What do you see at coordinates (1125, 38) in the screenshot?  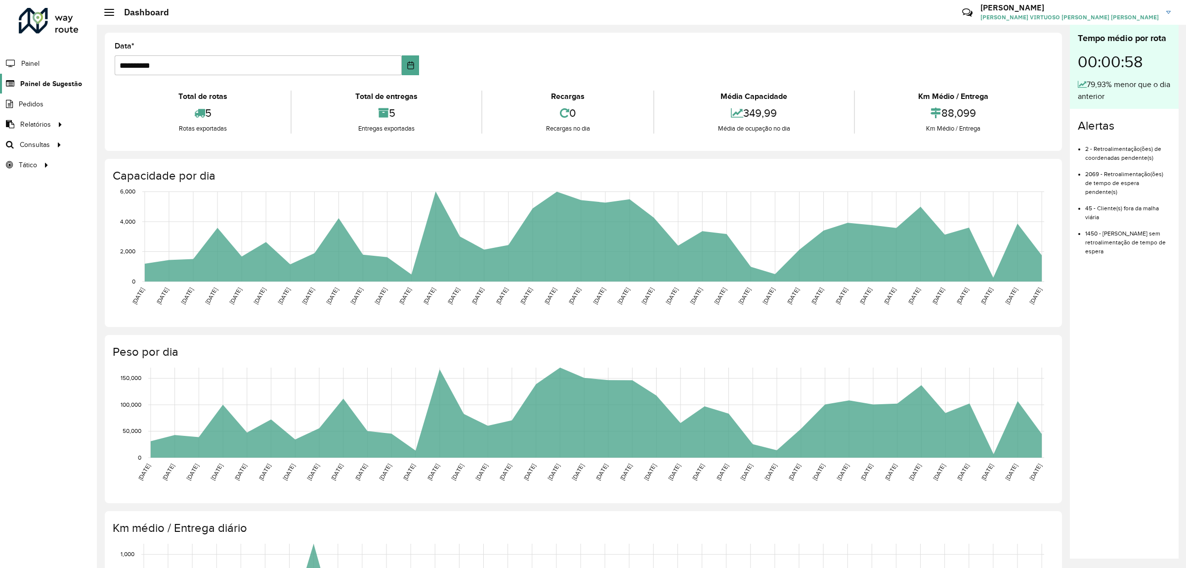 I see `div: Tempo médio por rota` at bounding box center [1125, 38].